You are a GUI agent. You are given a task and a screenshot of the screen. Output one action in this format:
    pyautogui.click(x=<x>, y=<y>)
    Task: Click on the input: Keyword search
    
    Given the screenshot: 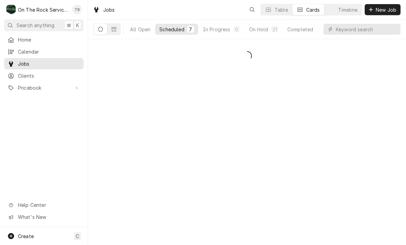 What is the action you would take?
    pyautogui.click(x=366, y=29)
    